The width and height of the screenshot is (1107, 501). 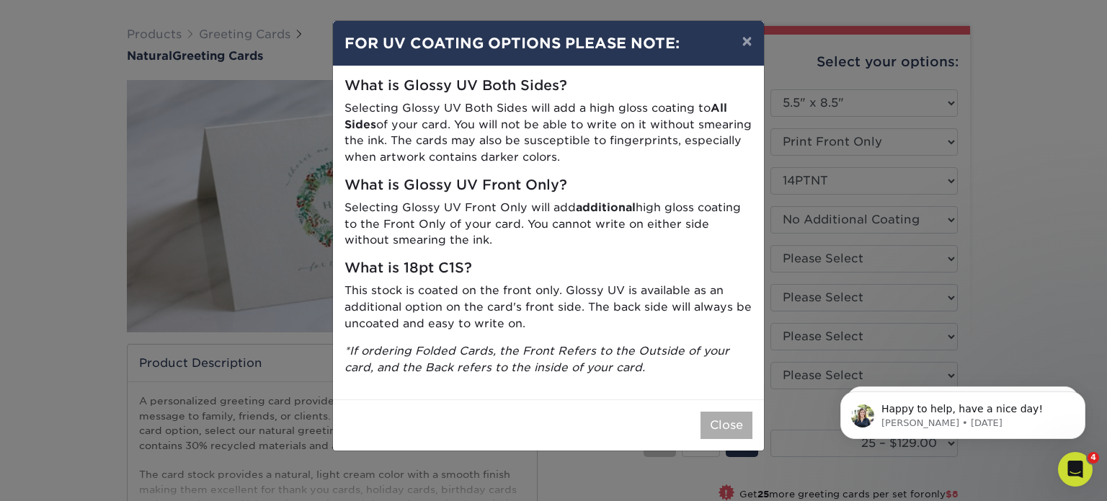 What do you see at coordinates (548, 43) in the screenshot?
I see `h4: FOR UV COATING OPTIONS PLEASE NOTE:` at bounding box center [548, 43].